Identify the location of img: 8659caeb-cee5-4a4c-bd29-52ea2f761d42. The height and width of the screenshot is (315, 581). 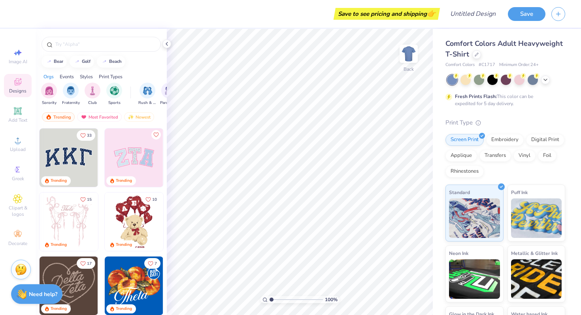
(134, 286).